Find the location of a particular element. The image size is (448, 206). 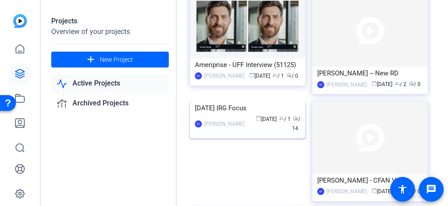

mat-icon: message is located at coordinates (431, 190).